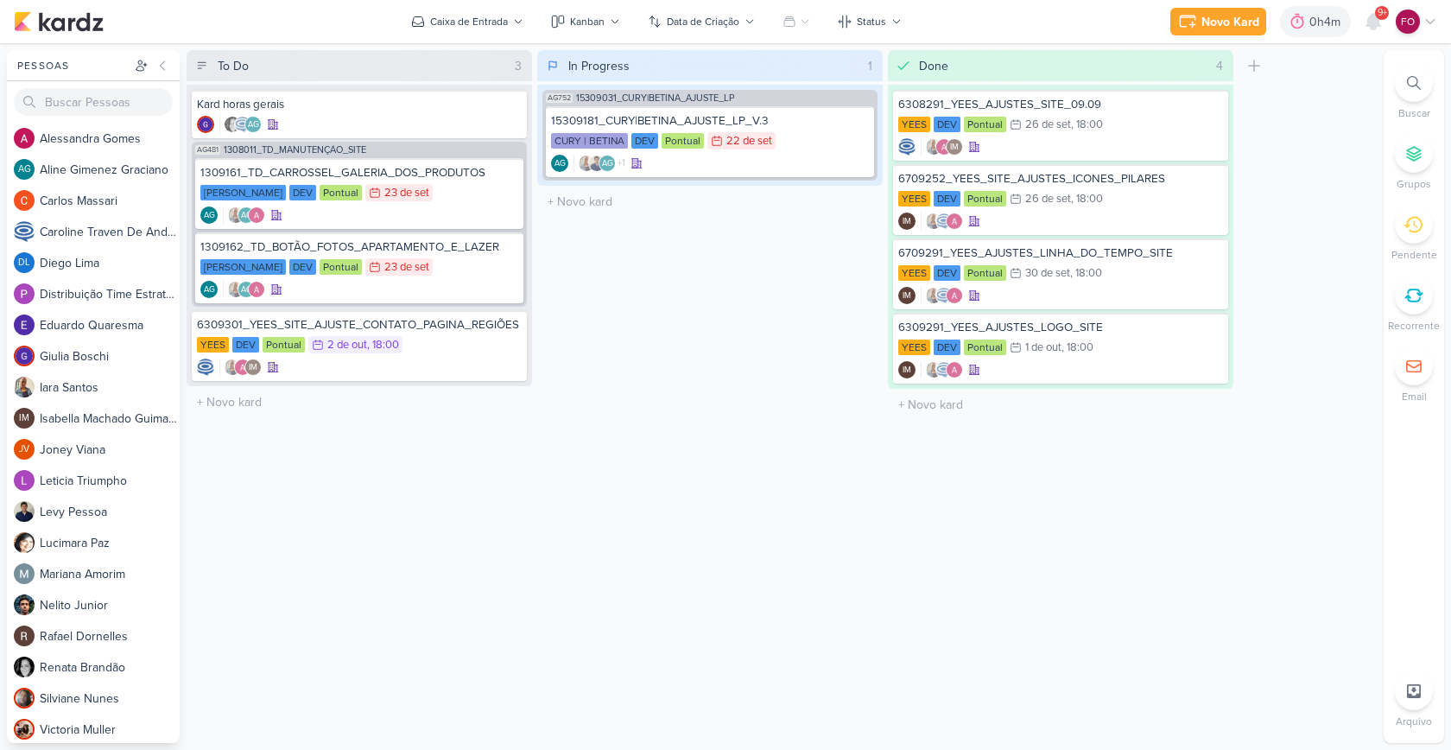 Image resolution: width=1451 pixels, height=750 pixels. What do you see at coordinates (24, 480) in the screenshot?
I see `img: Leticia Triumpho` at bounding box center [24, 480].